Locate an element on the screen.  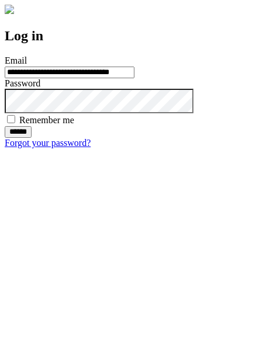
a: Forgot your password? is located at coordinates (47, 143).